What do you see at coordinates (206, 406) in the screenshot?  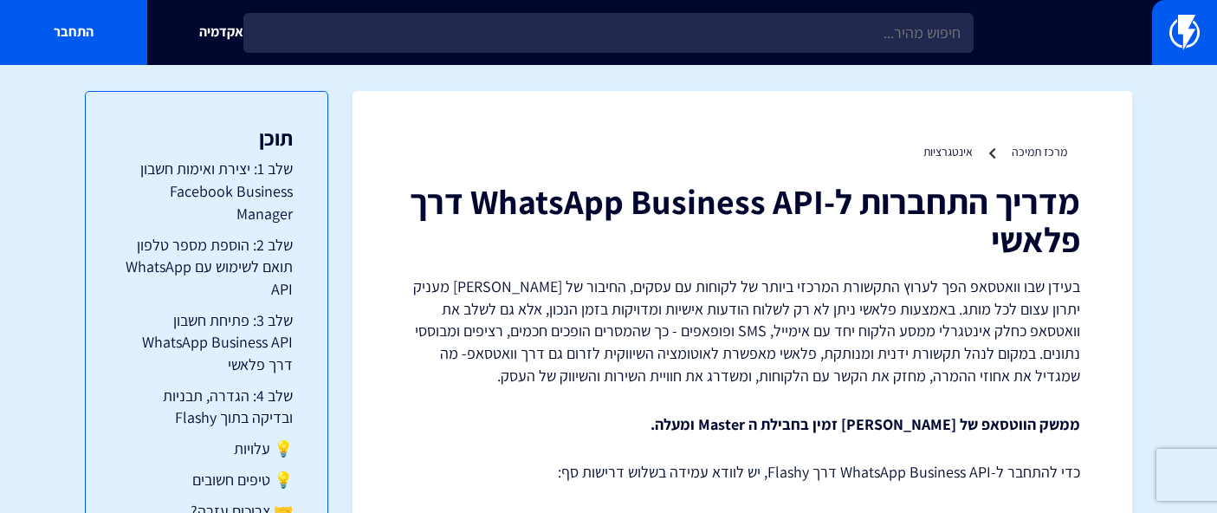 I see `a: שלב 4: הגדרה, תבניות ובדיקה בתוך Flashy` at bounding box center [206, 406].